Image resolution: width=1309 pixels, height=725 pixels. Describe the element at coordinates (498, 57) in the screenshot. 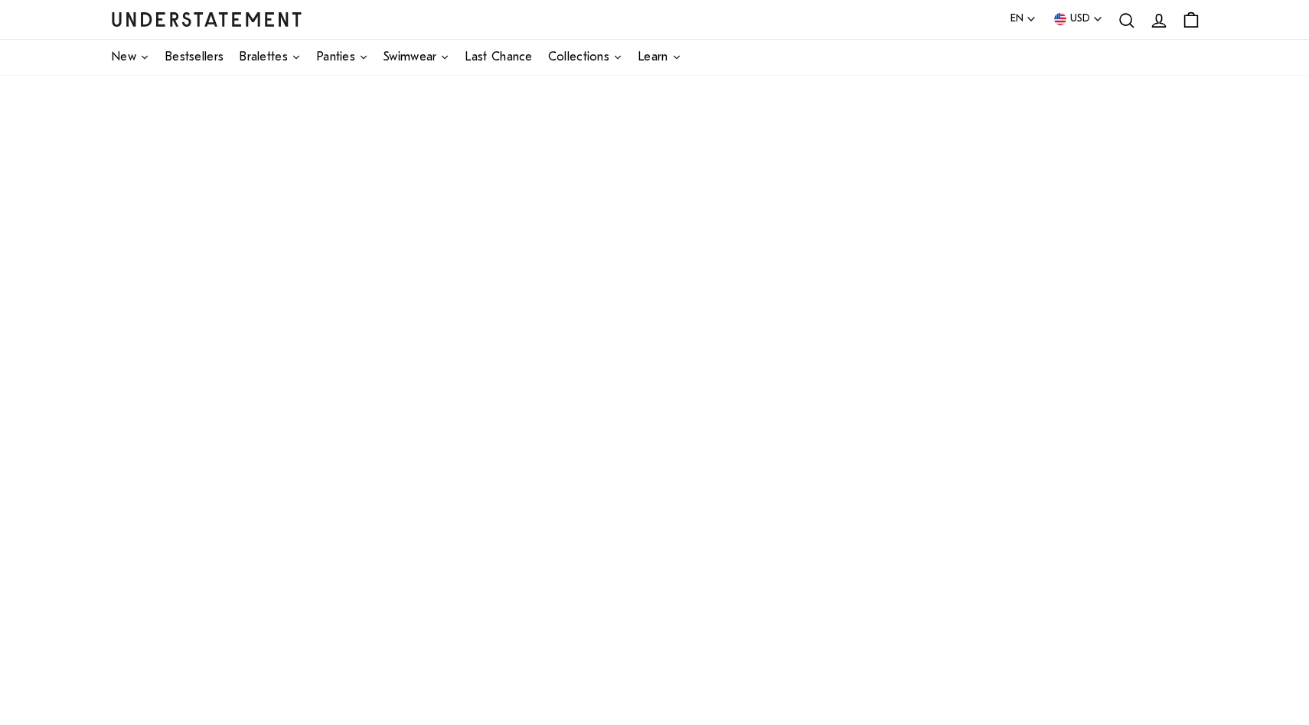

I see `a: Last Chance` at that location.